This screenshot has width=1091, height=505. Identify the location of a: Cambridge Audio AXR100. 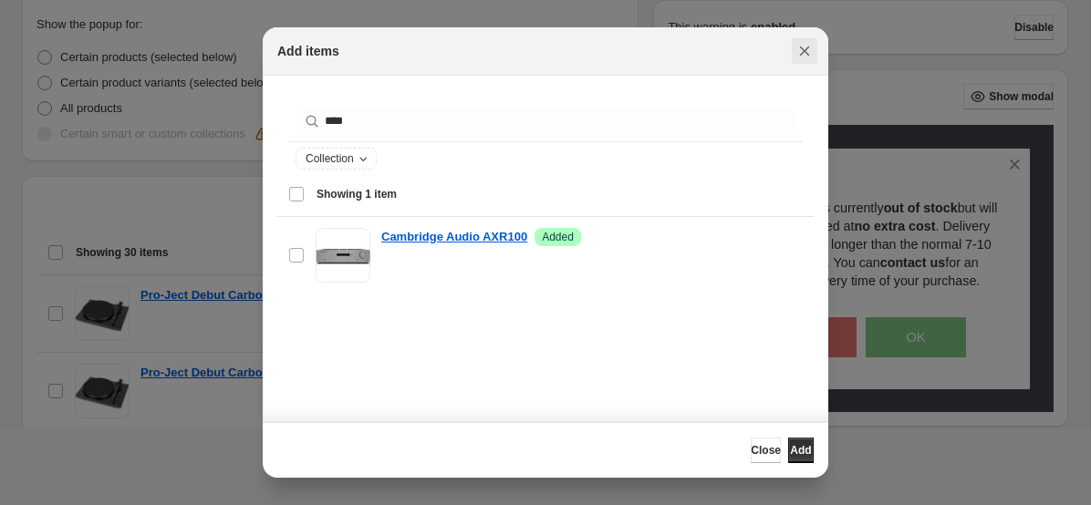
(454, 237).